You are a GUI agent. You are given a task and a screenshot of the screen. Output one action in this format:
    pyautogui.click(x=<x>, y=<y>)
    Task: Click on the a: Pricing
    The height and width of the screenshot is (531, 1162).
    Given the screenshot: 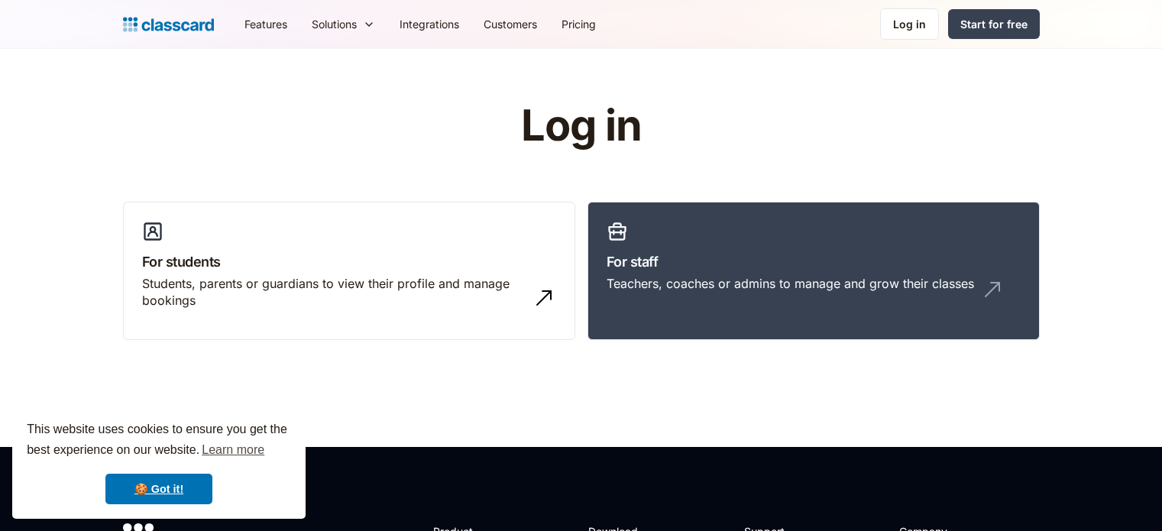 What is the action you would take?
    pyautogui.click(x=578, y=24)
    